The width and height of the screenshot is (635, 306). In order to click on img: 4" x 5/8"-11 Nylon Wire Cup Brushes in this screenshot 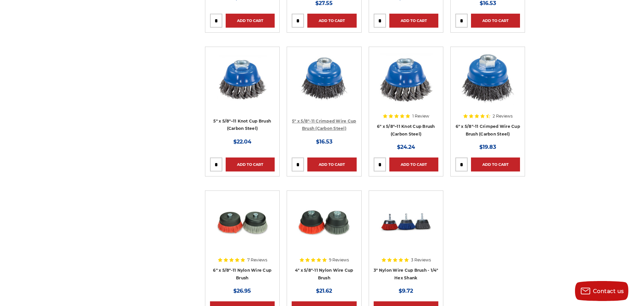, I will do `click(324, 222)`.